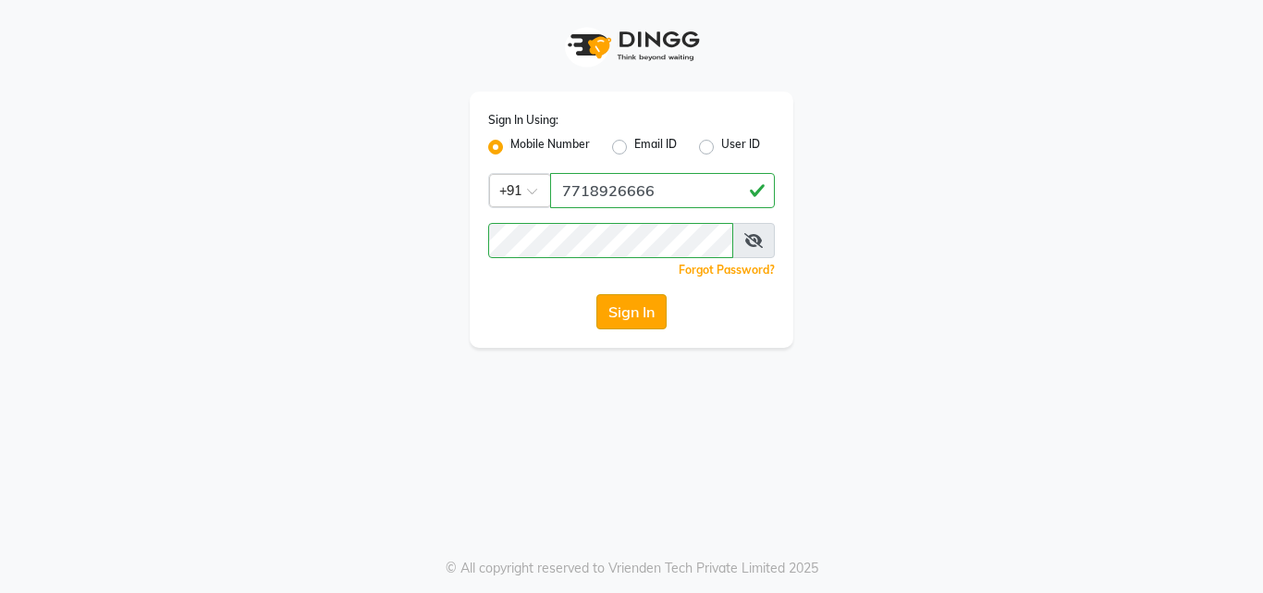  What do you see at coordinates (632, 45) in the screenshot?
I see `img: logo1.svg` at bounding box center [632, 45].